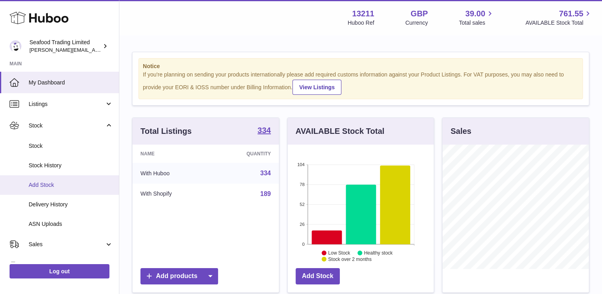  Describe the element at coordinates (71, 185) in the screenshot. I see `span: Add Stock` at that location.